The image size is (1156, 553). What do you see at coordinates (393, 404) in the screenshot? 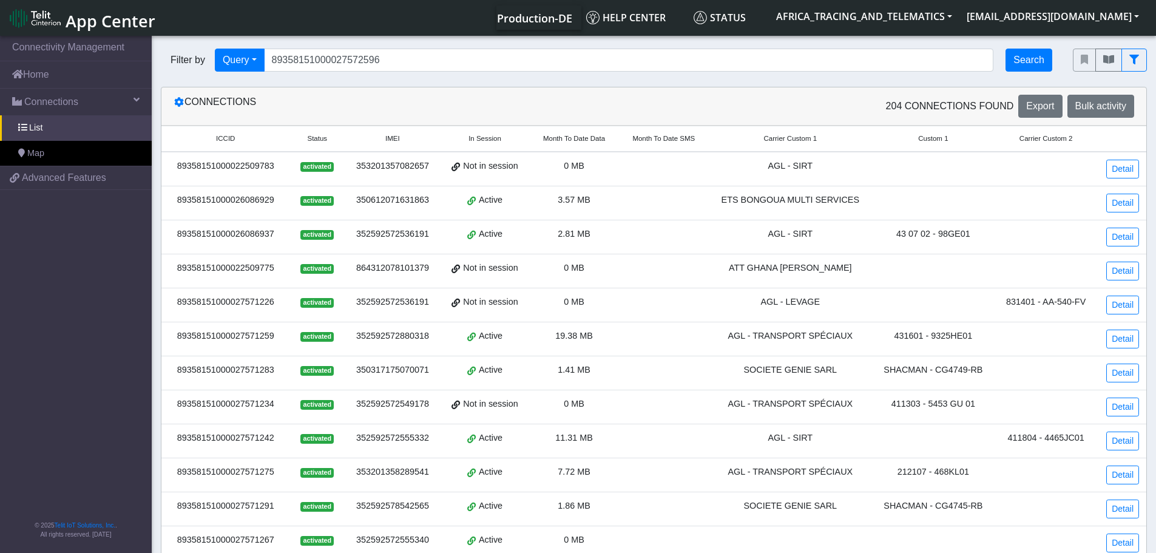
I see `div: 352592572549178` at bounding box center [393, 404].